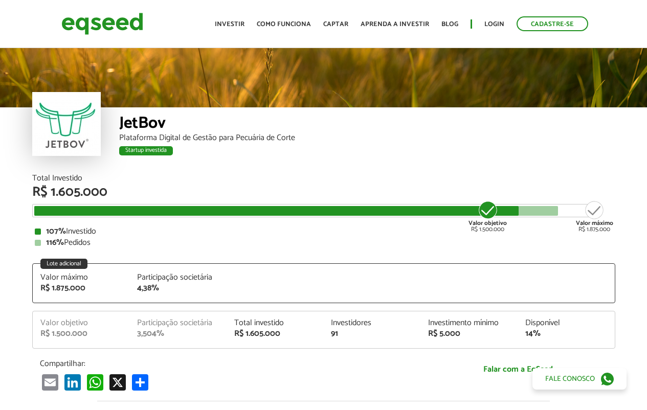  Describe the element at coordinates (487, 223) in the screenshot. I see `strong: Valor objetivo` at that location.